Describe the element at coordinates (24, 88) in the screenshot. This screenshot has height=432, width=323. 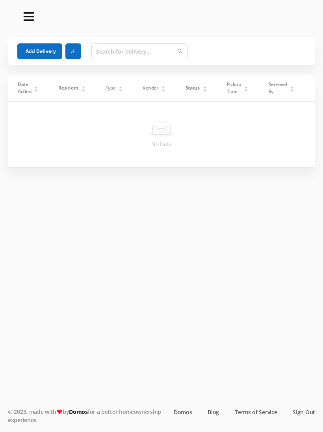
I see `span: Date Added` at that location.